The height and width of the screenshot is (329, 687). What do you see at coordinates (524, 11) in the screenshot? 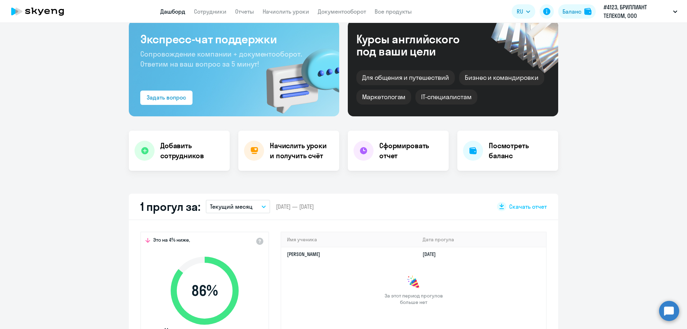
I see `button: RU` at bounding box center [524, 11].